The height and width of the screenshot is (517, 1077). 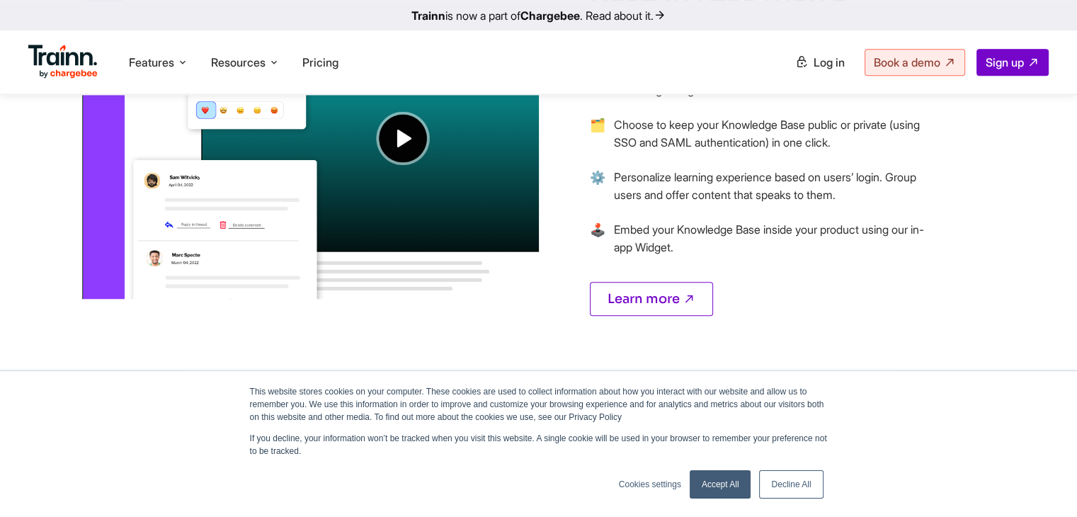 I want to click on p: This website stores cookies on your computer. These cookies are used to collect information about..., so click(x=539, y=404).